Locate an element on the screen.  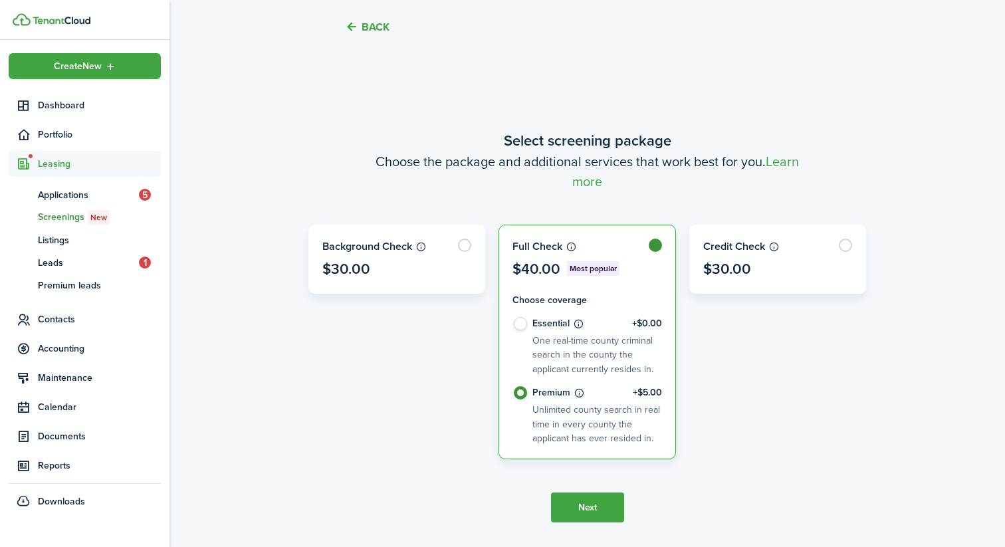
span: Documents is located at coordinates (99, 436).